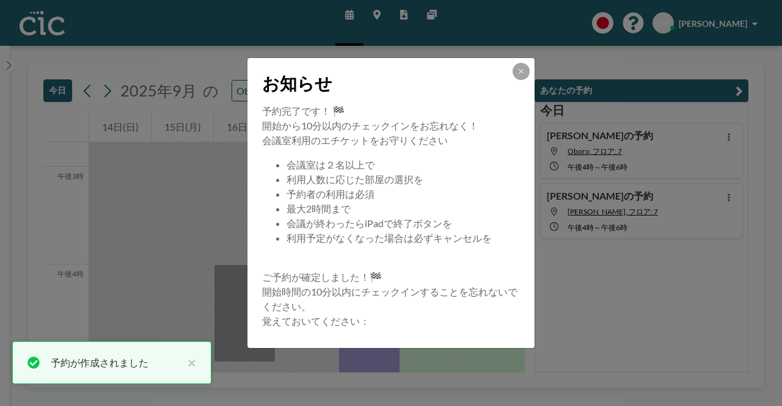 The image size is (782, 406). What do you see at coordinates (297, 83) in the screenshot?
I see `font: お知らせ` at bounding box center [297, 83].